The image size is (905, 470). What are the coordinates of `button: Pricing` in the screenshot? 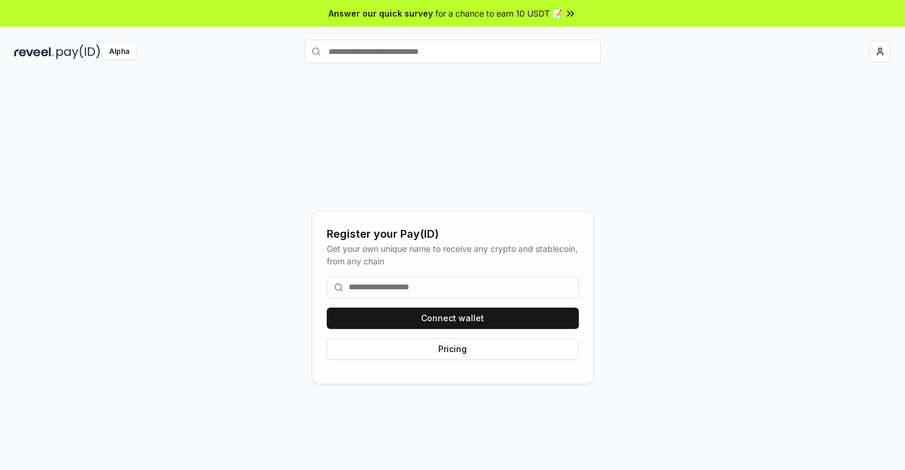 It's located at (453, 349).